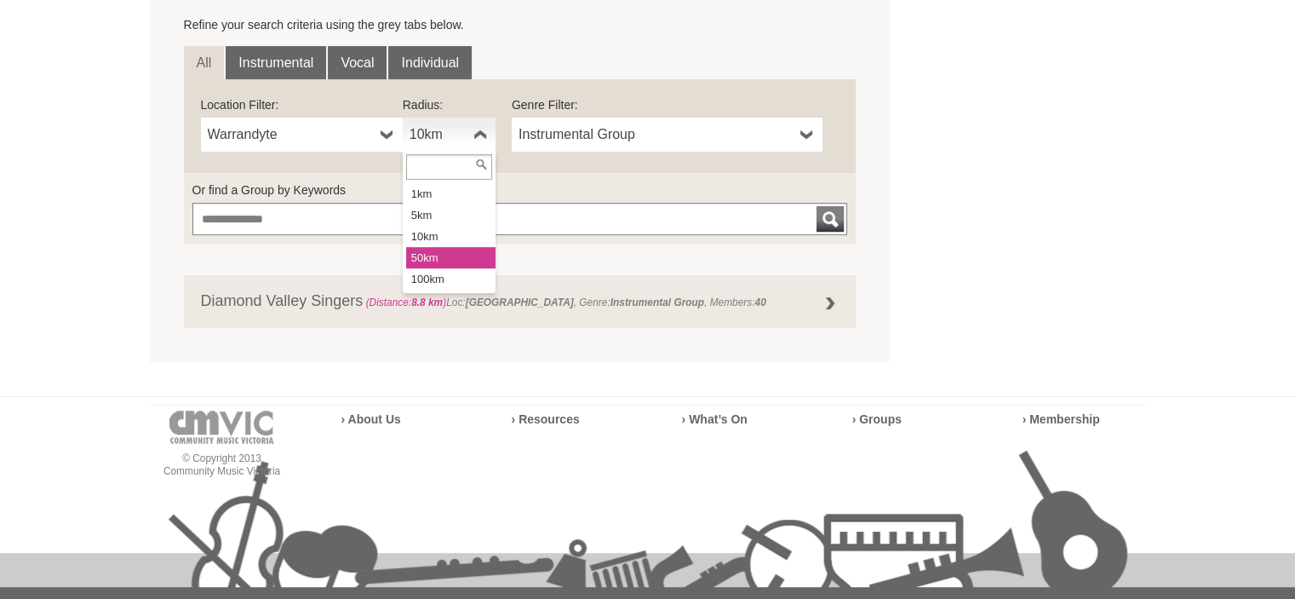  I want to click on a: › Membership, so click(1061, 419).